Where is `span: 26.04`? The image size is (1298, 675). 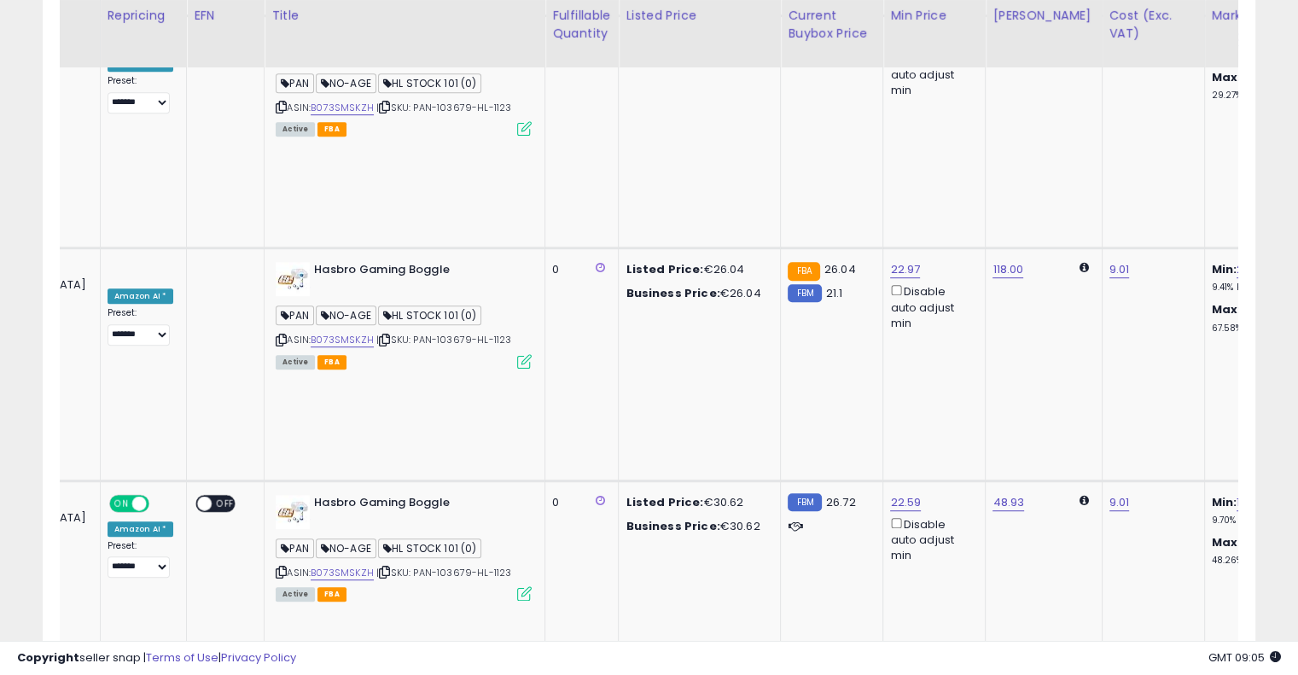 span: 26.04 is located at coordinates (840, 269).